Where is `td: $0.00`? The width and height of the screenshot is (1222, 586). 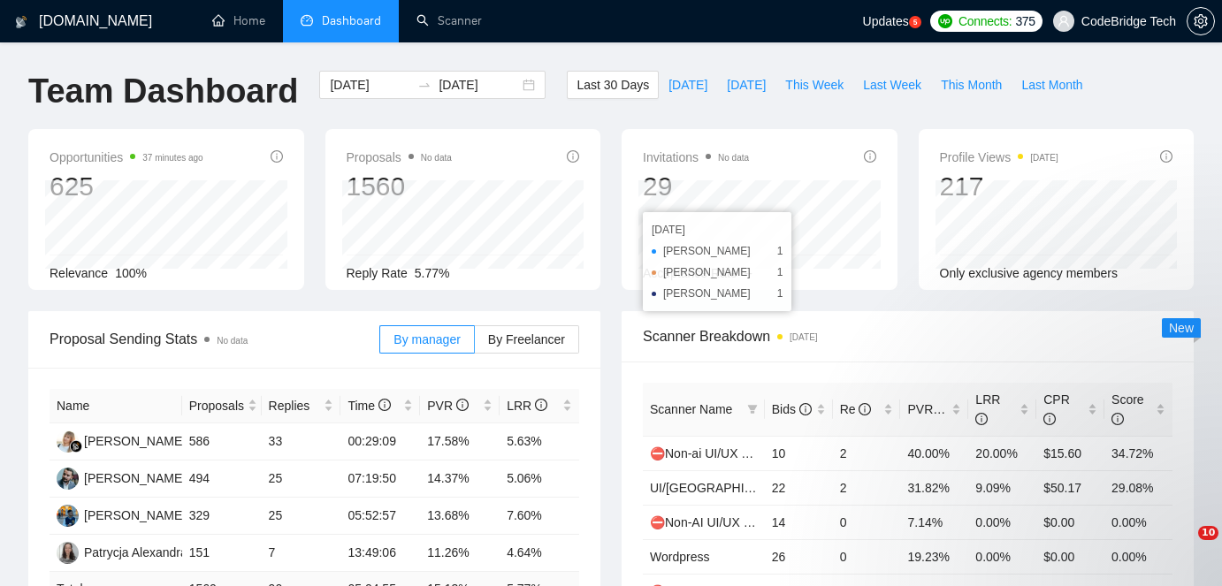
td: $0.00 is located at coordinates (1070, 556).